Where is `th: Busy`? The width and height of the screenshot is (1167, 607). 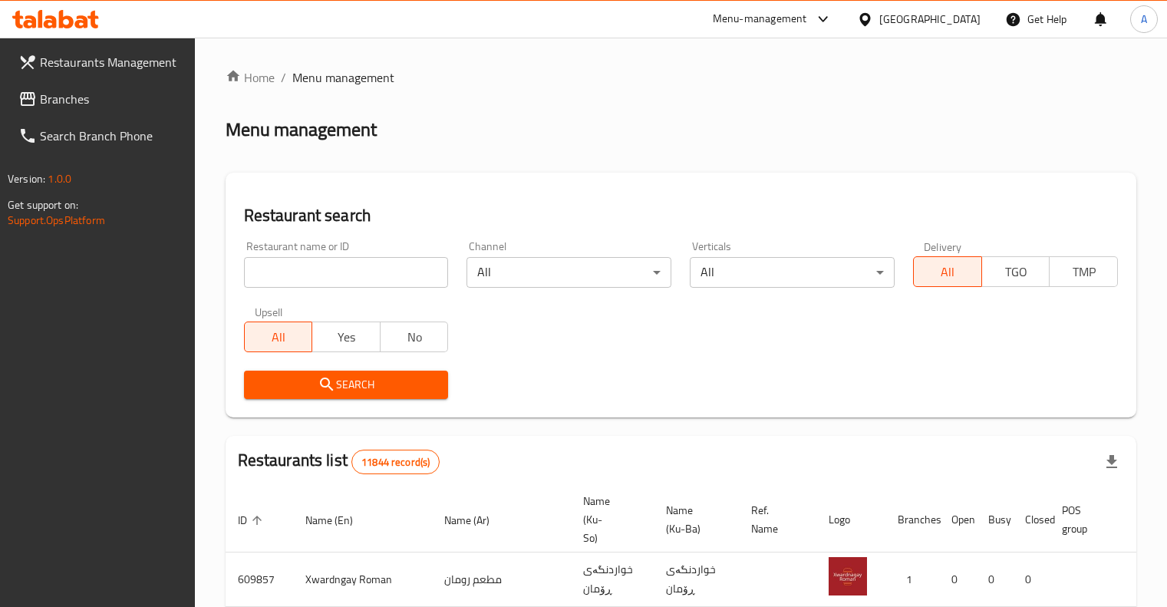
th: Busy is located at coordinates (994, 519).